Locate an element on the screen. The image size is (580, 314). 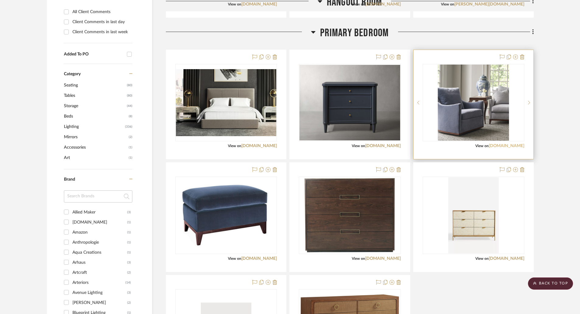
div: Arteriors is located at coordinates (99, 283).